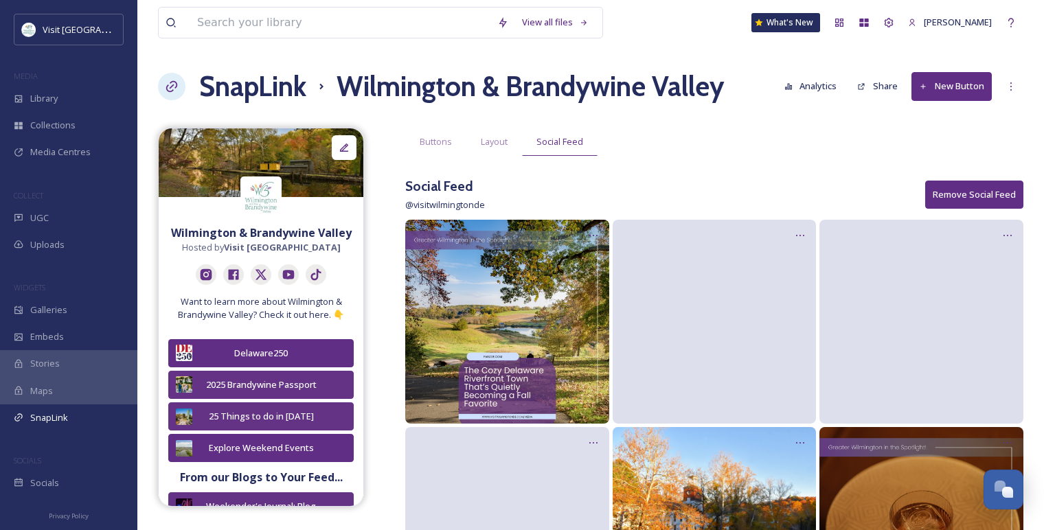 This screenshot has width=1044, height=530. Describe the element at coordinates (261, 353) in the screenshot. I see `div: Delaware250` at that location.